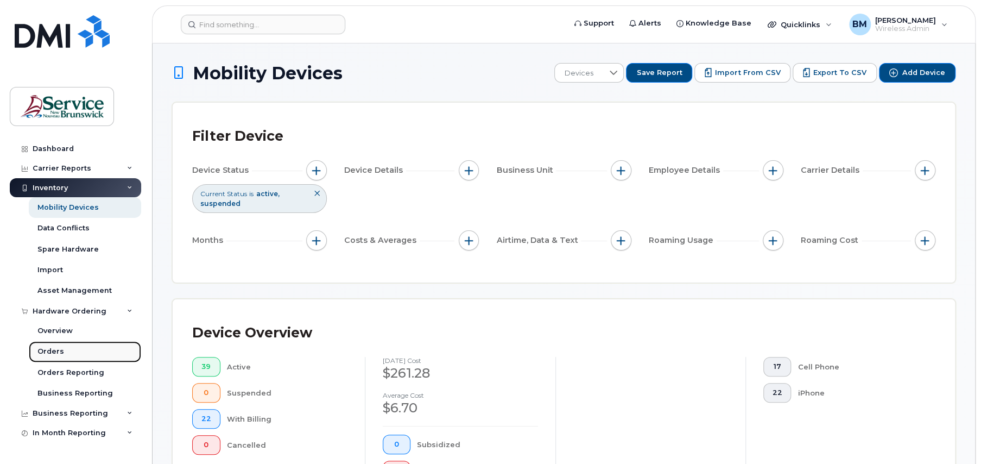  What do you see at coordinates (777, 366) in the screenshot?
I see `button: 17` at bounding box center [777, 366].